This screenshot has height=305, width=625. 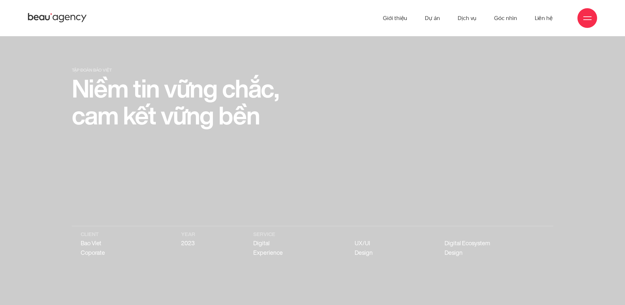 I want to click on p: Digital Ecosystem Design, so click(x=474, y=248).